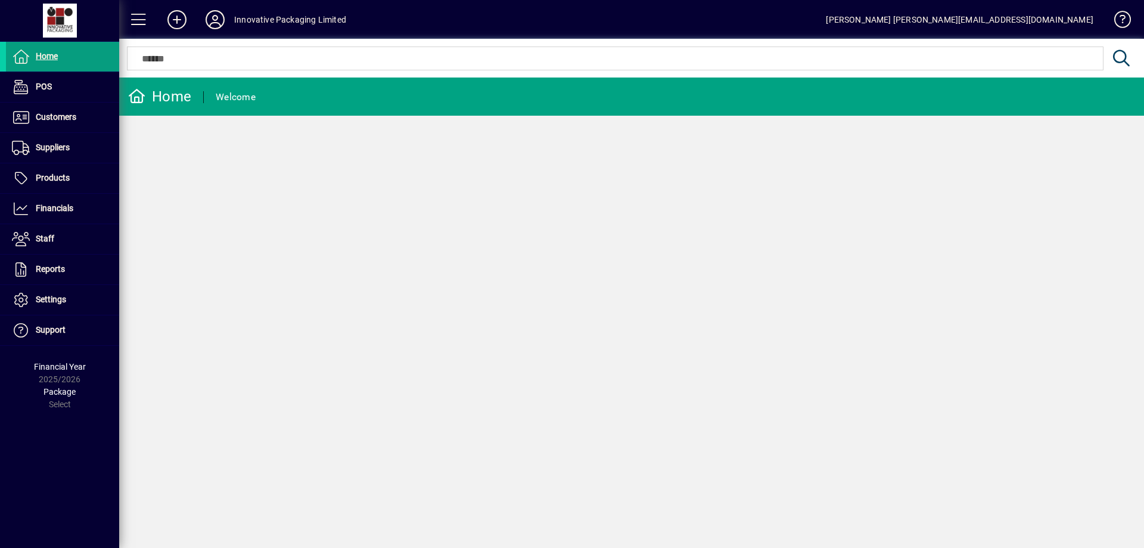  What do you see at coordinates (1117, 21) in the screenshot?
I see `a: Knowledge Base` at bounding box center [1117, 21].